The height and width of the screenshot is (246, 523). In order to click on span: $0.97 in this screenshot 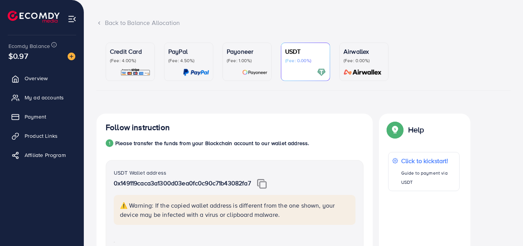, I will do `click(18, 56)`.